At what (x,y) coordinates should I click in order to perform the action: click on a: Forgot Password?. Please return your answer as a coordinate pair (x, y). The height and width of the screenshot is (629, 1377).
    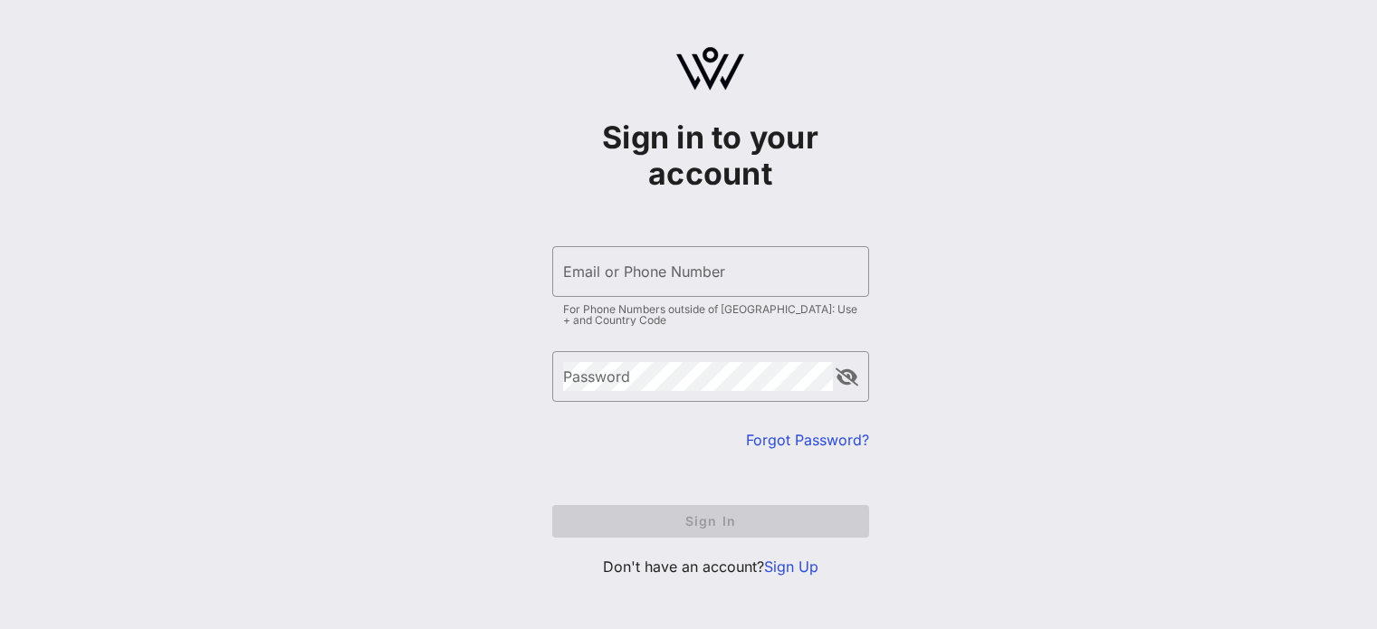
    Looking at the image, I should click on (808, 440).